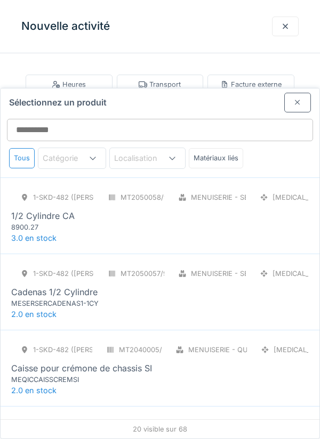  Describe the element at coordinates (250, 84) in the screenshot. I see `div: Facture externe` at that location.